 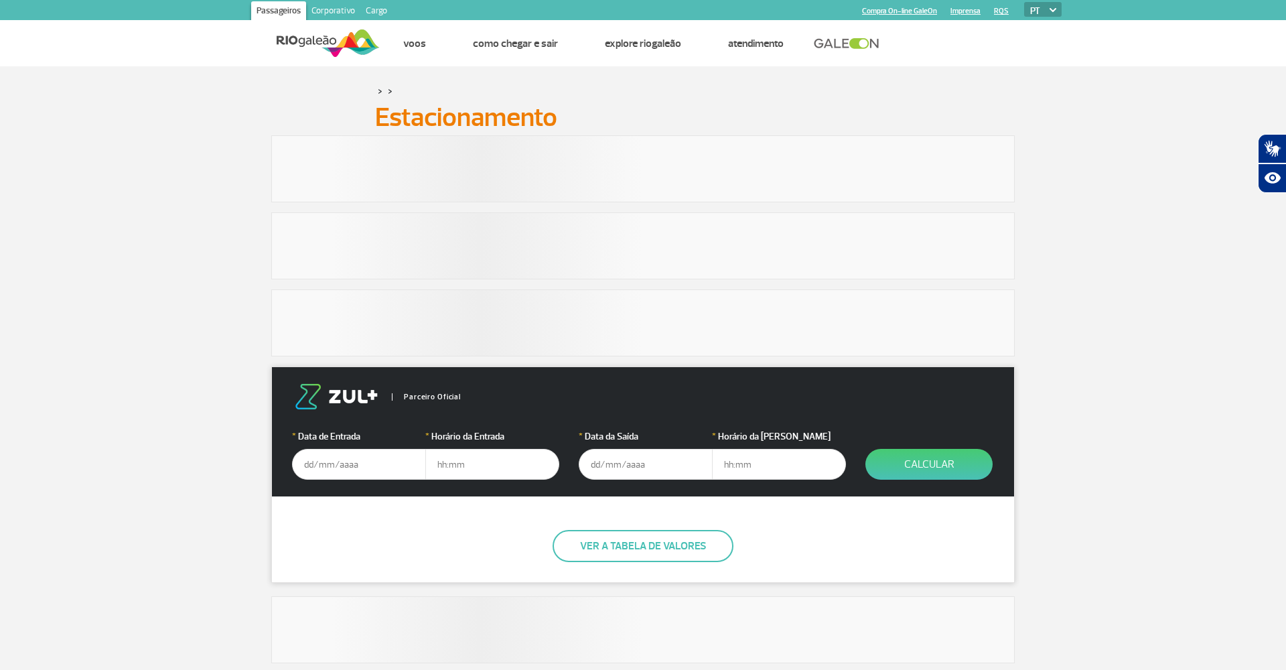 I want to click on span: Parceiro Oficial, so click(x=426, y=397).